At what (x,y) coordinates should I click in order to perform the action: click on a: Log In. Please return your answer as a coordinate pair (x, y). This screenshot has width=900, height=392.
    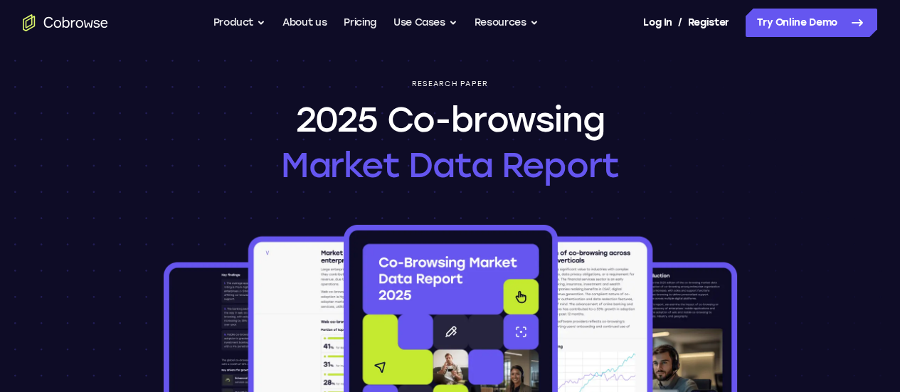
    Looking at the image, I should click on (657, 23).